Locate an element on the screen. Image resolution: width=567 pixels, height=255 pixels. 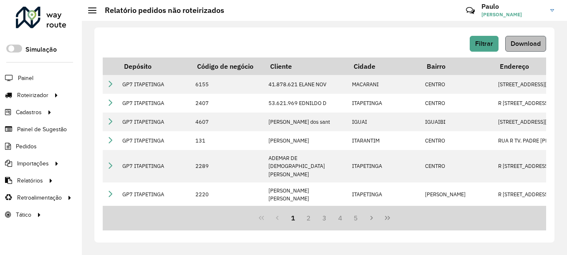
td: 2220 is located at coordinates (227, 195).